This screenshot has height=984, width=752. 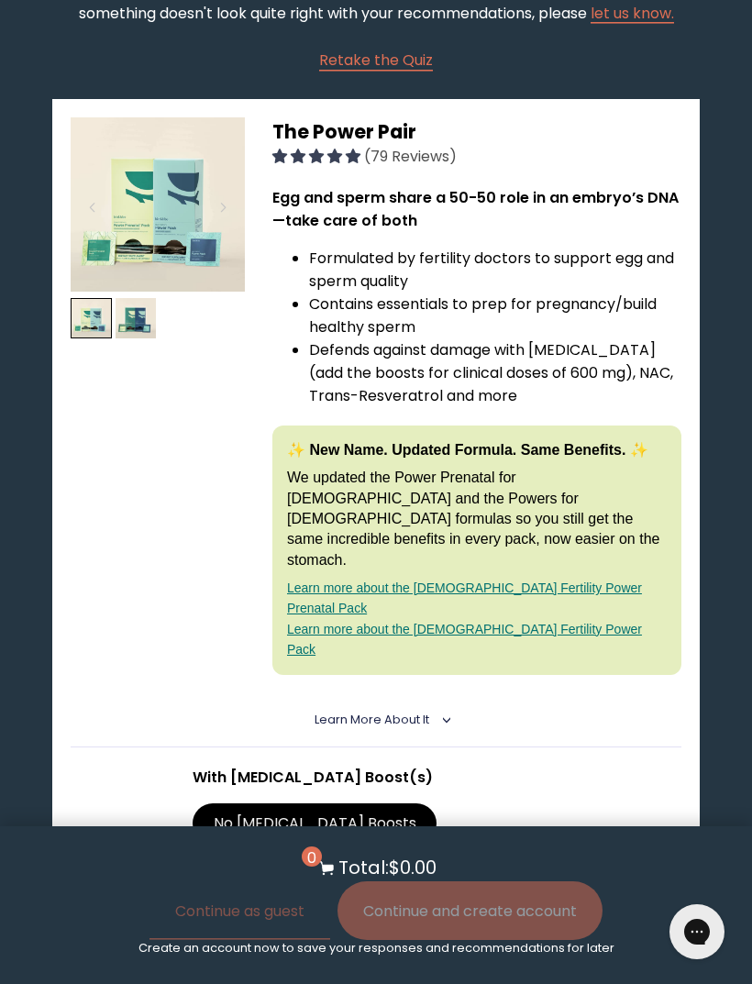 What do you see at coordinates (318, 156) in the screenshot?
I see `span: 4.92 stars` at bounding box center [318, 156].